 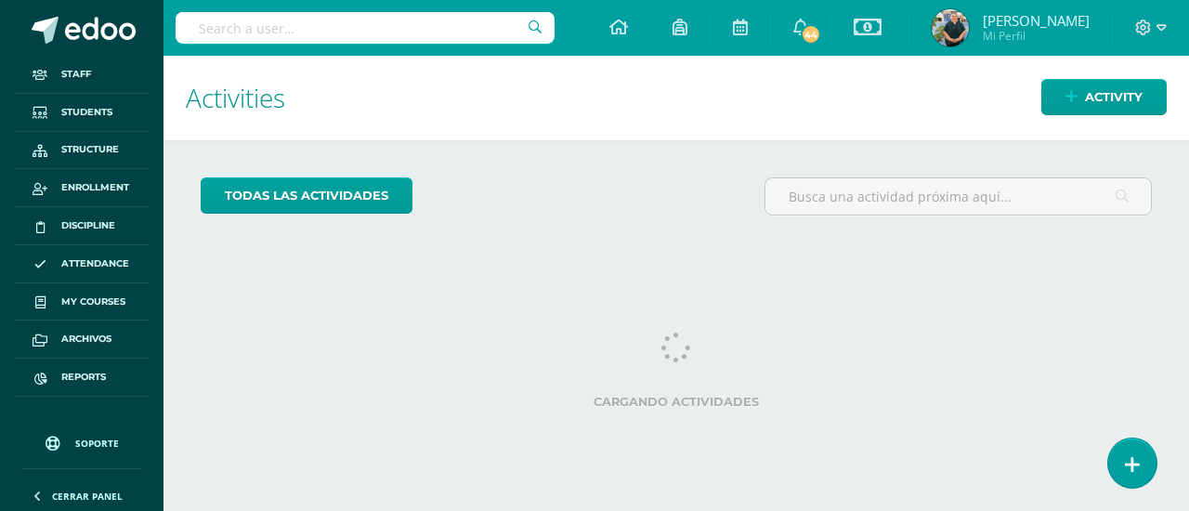 What do you see at coordinates (82, 112) in the screenshot?
I see `a: Students` at bounding box center [82, 112].